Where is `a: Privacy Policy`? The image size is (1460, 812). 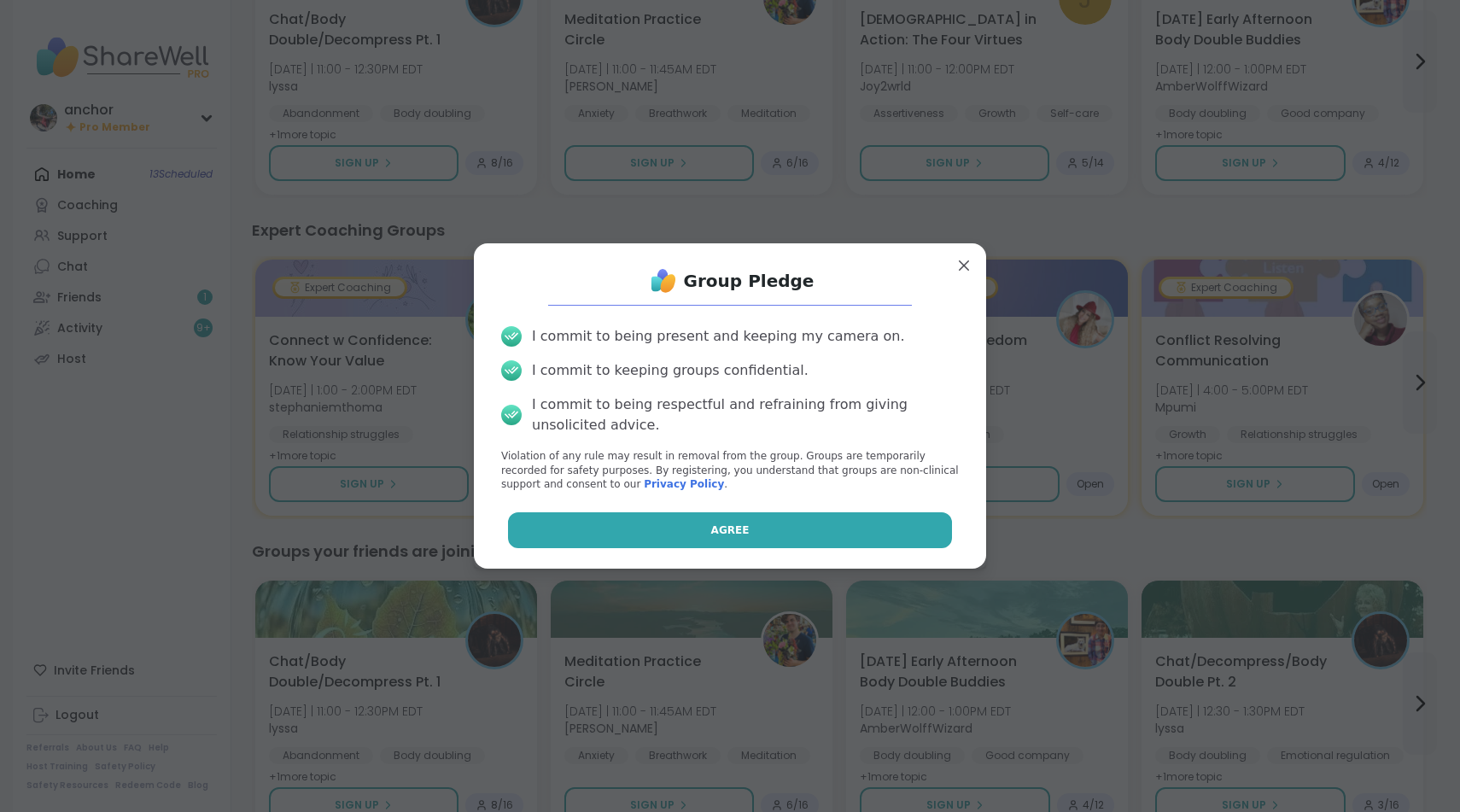 a: Privacy Policy is located at coordinates (684, 484).